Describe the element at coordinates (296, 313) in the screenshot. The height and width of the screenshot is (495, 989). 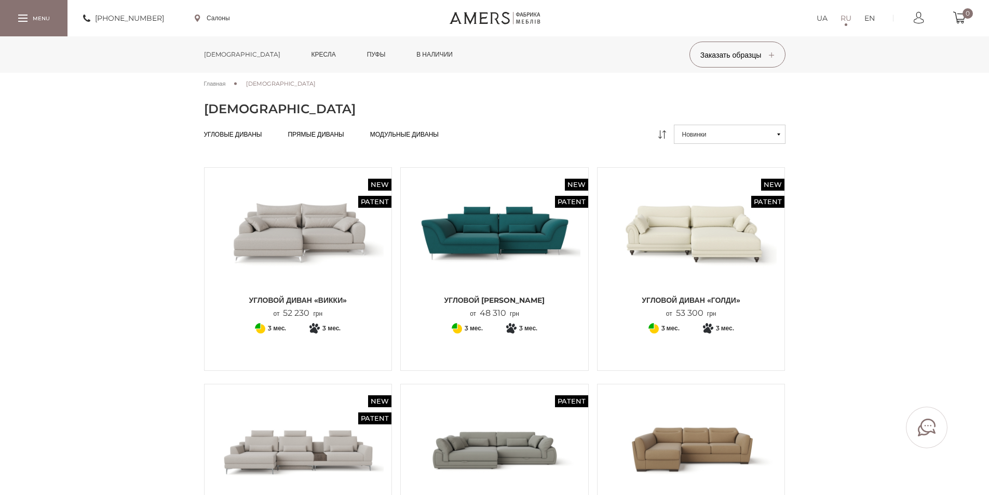
I see `span: 52 230` at that location.